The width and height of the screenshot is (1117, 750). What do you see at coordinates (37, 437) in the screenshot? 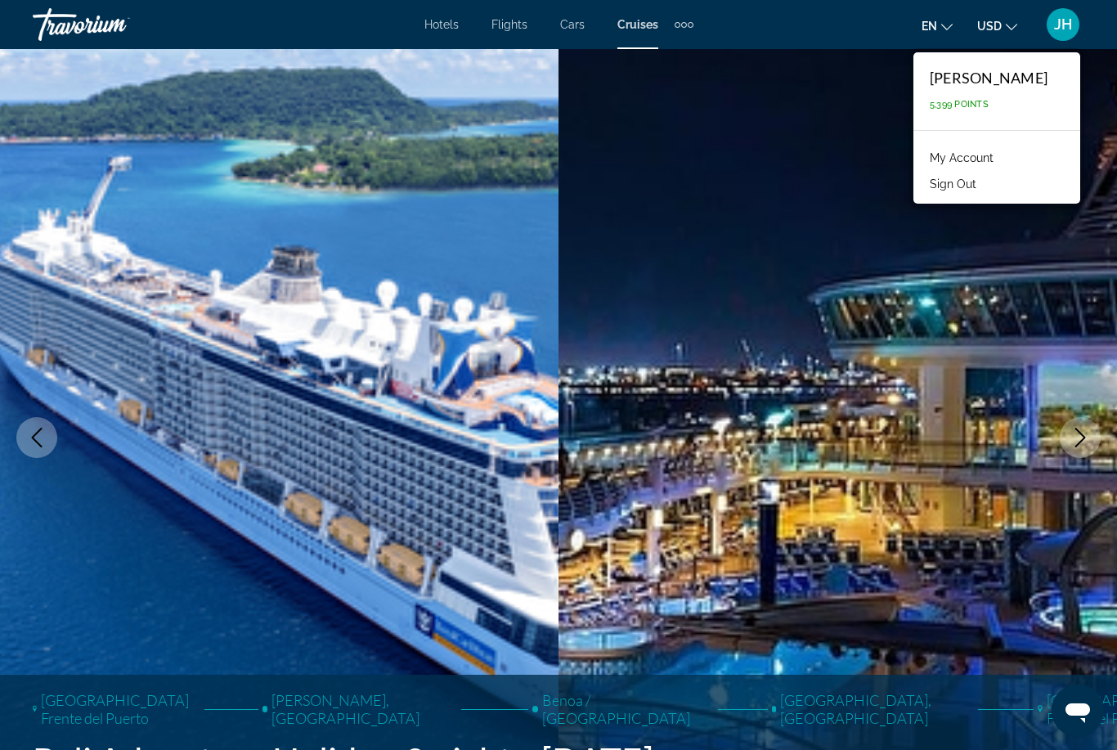
I see `button: Previous image` at bounding box center [37, 437].